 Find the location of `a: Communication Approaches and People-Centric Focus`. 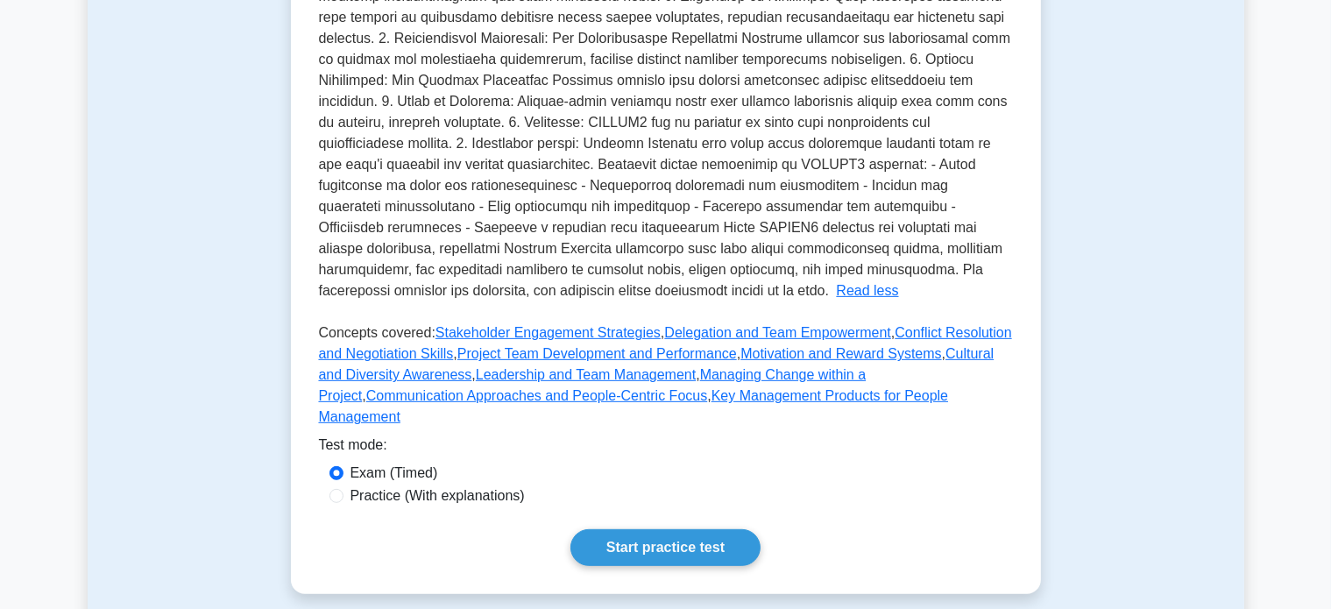

a: Communication Approaches and People-Centric Focus is located at coordinates (537, 395).